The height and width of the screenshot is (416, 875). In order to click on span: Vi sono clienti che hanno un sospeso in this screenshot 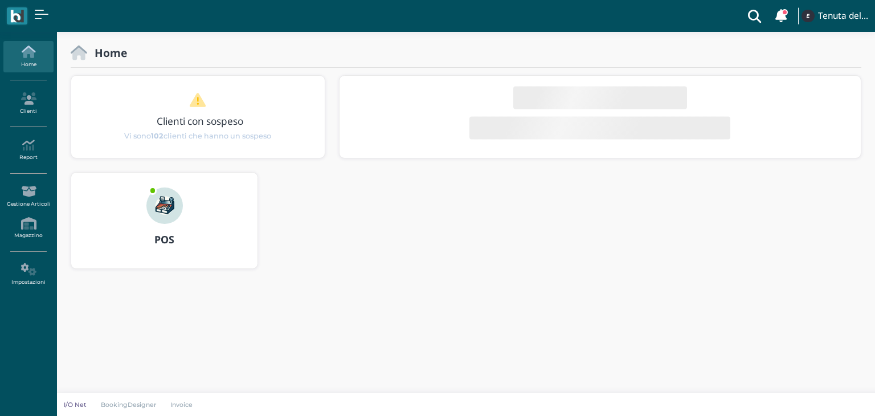, I will do `click(198, 136)`.